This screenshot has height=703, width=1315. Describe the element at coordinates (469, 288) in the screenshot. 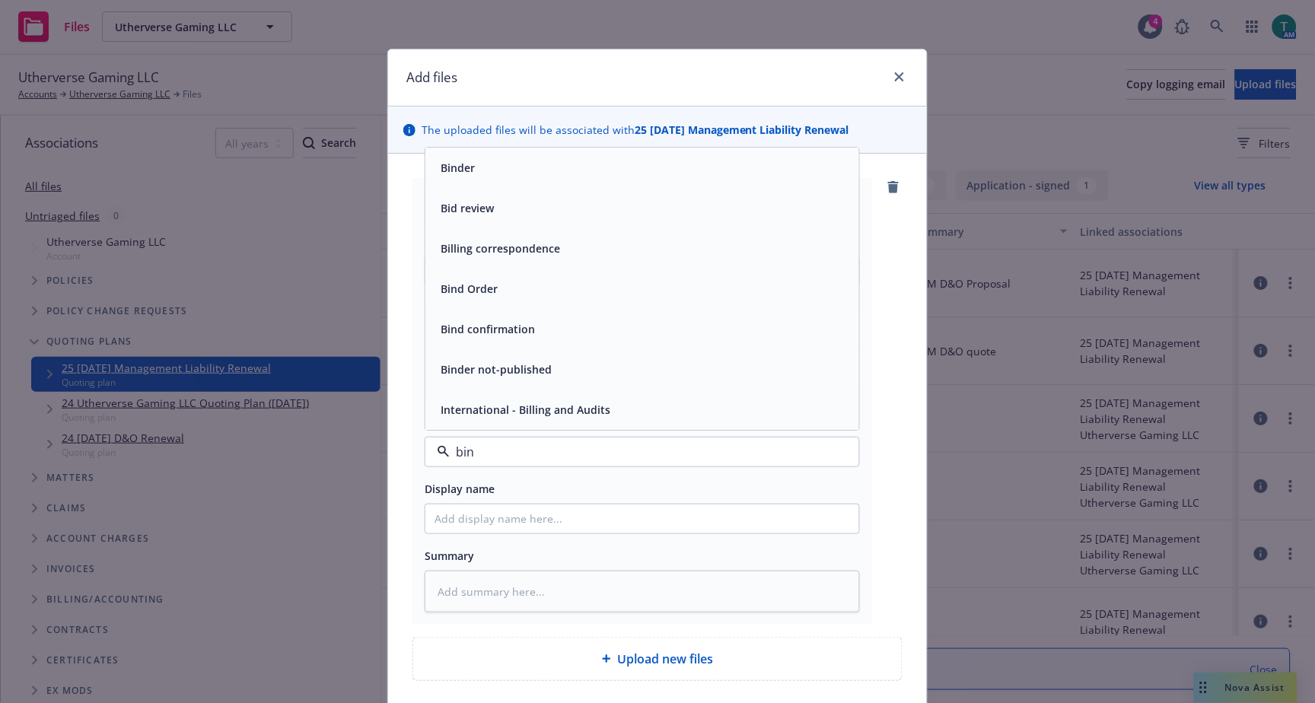

I see `span: Bind Order` at that location.